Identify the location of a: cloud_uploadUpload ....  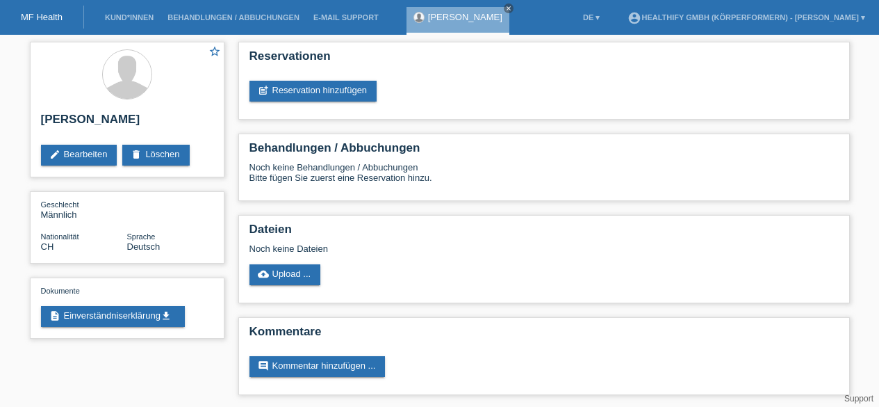
(285, 275).